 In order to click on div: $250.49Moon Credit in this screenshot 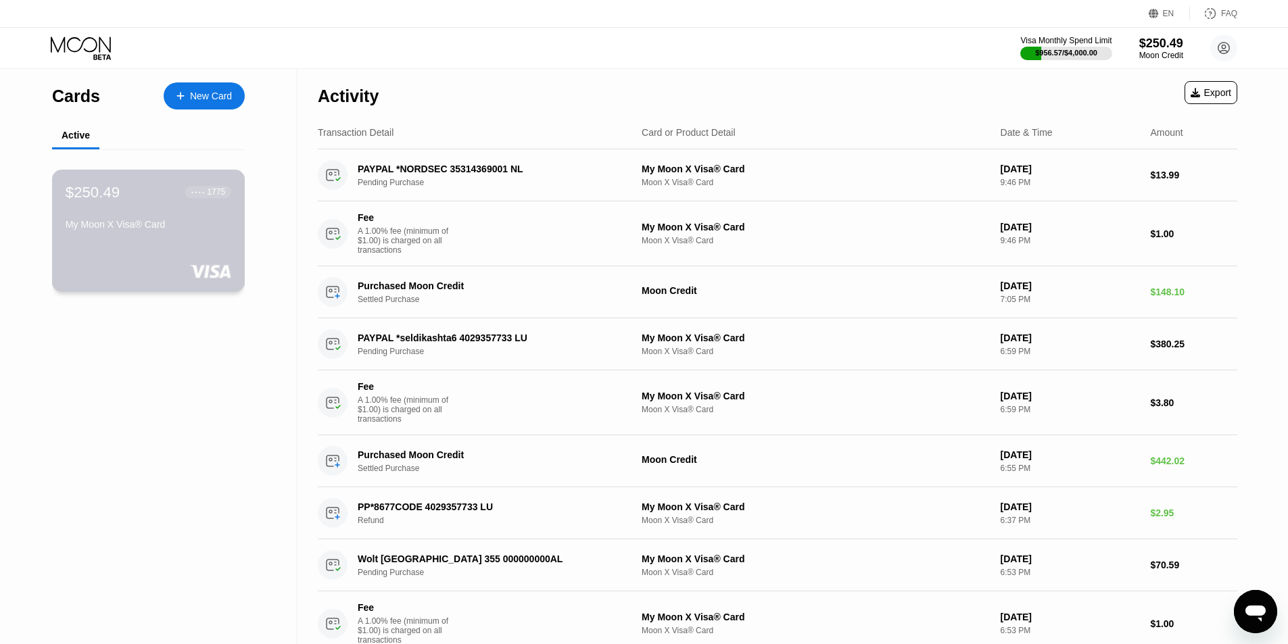, I will do `click(1161, 48)`.